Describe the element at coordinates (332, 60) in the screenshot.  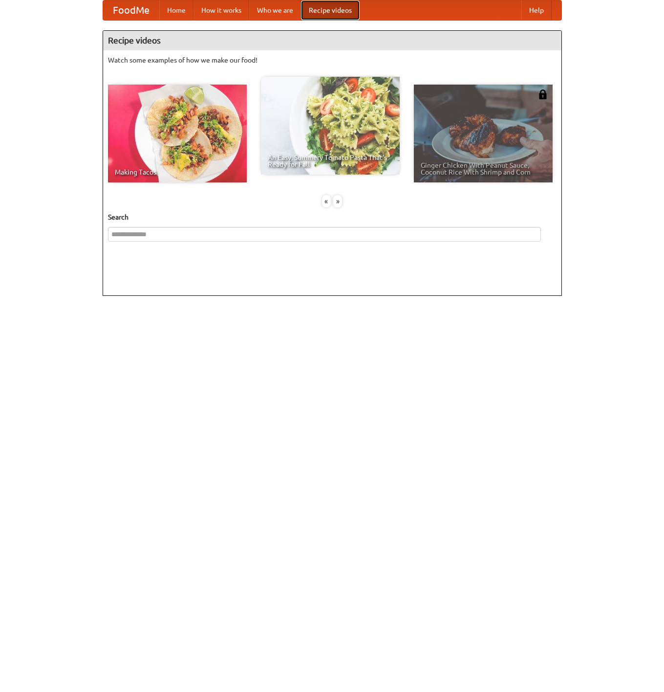
I see `p: Watch some examples of how we make our food!` at that location.